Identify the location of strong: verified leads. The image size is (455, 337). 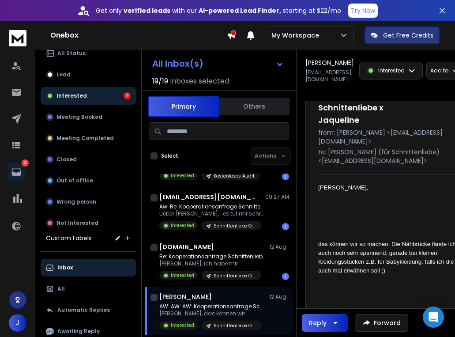
(147, 11).